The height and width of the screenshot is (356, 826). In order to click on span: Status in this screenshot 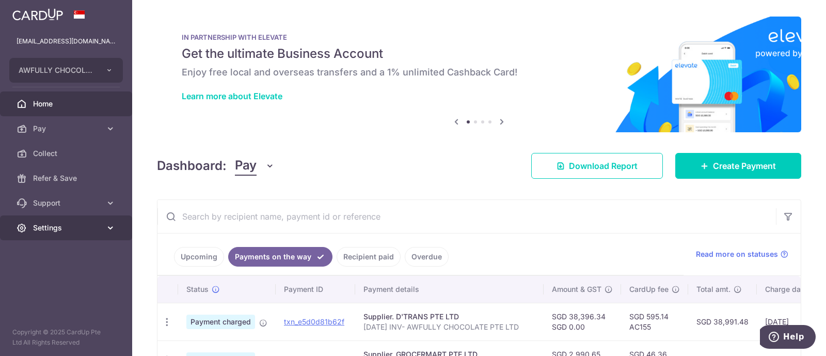, I will do `click(197, 289)`.